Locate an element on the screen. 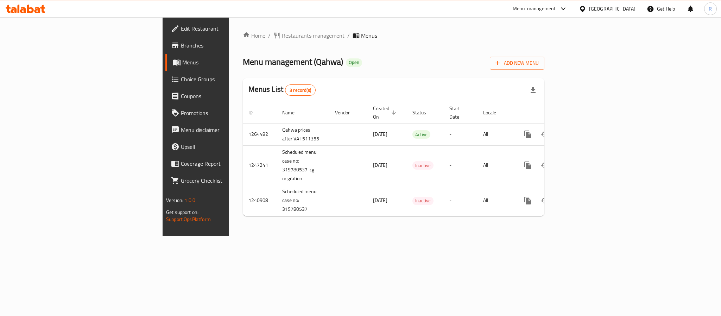 The width and height of the screenshot is (721, 316). span: Upsell is located at coordinates (229, 147).